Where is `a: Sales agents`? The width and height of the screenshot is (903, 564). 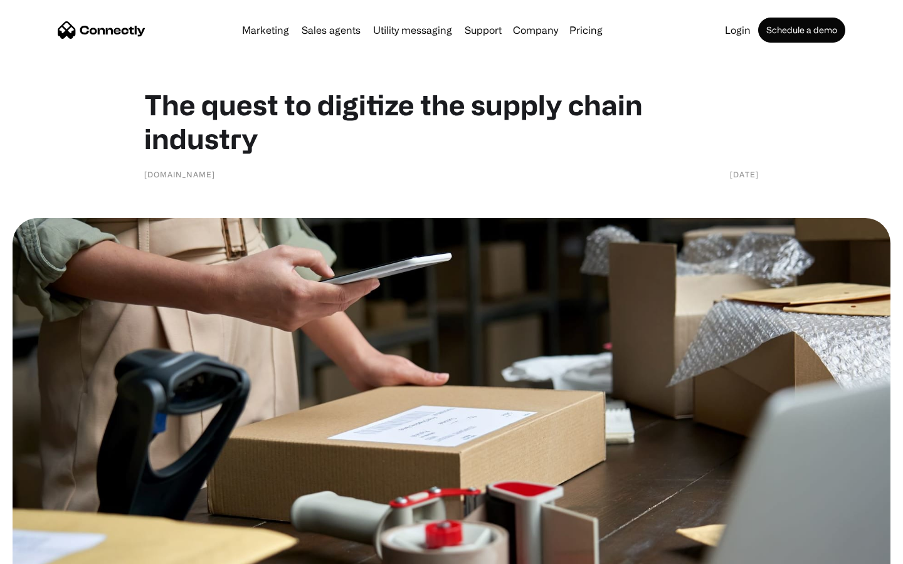
a: Sales agents is located at coordinates (331, 30).